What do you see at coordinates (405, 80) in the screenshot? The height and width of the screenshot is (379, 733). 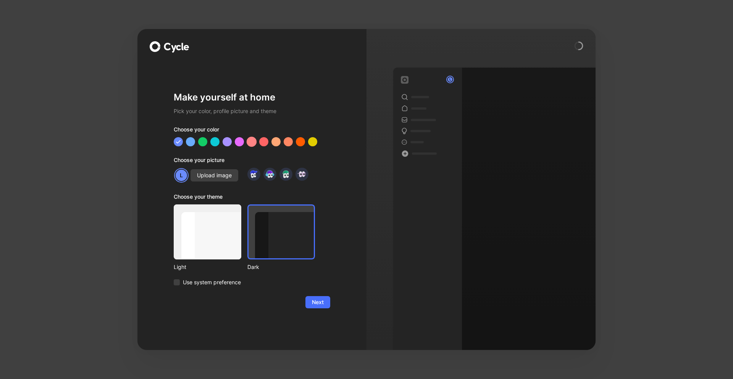 I see `img: workspace-default-logo-wX5zAyuM.png` at bounding box center [405, 80].